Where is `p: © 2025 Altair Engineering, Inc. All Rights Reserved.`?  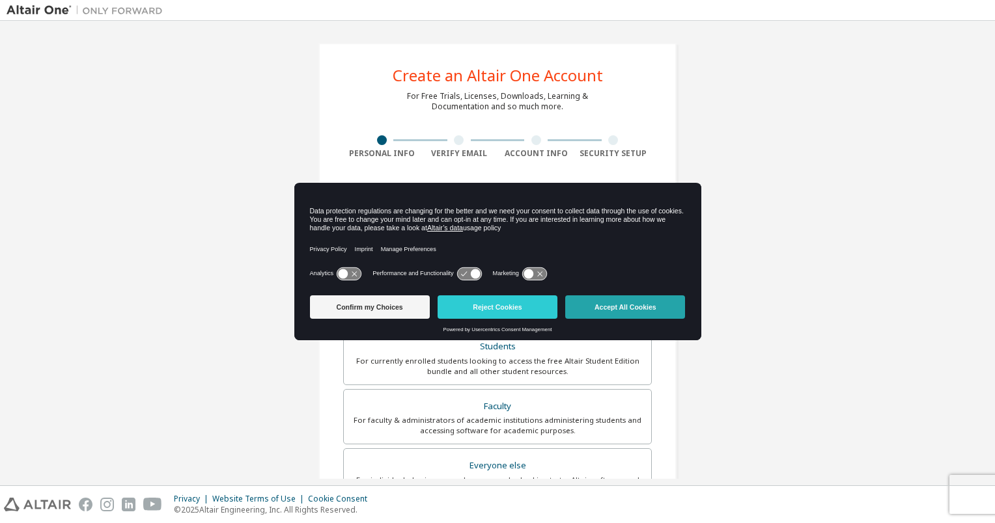
p: © 2025 Altair Engineering, Inc. All Rights Reserved. is located at coordinates (274, 510).